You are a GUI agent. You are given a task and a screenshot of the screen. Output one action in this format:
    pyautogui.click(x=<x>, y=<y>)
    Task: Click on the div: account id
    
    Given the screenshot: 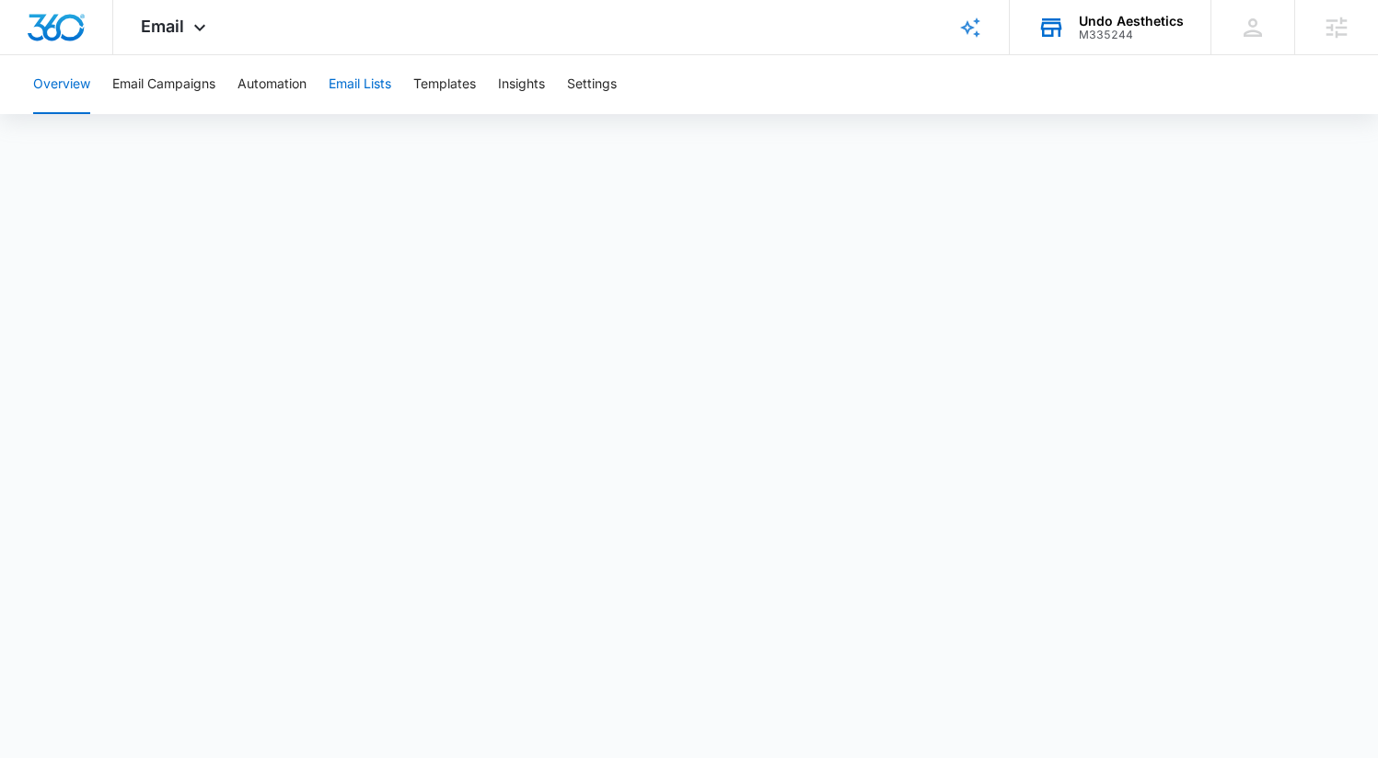 What is the action you would take?
    pyautogui.click(x=1131, y=35)
    